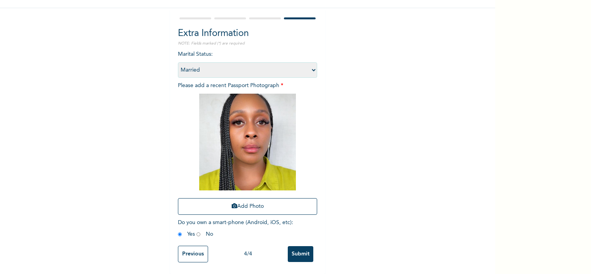  Describe the element at coordinates (235, 228) in the screenshot. I see `span: Do you own a smart-phone (Android, iOS, etc) : Yes No` at that location.